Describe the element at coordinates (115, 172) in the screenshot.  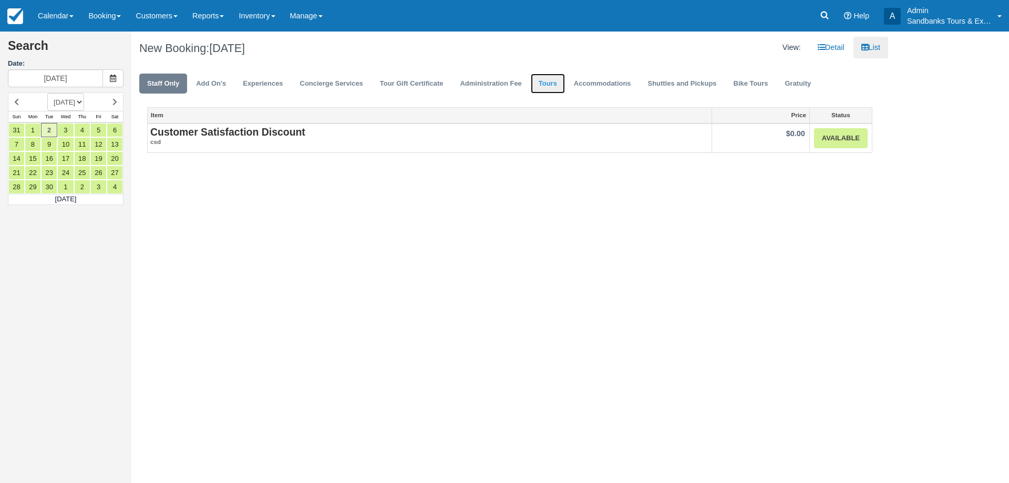
I see `a: 27` at that location.